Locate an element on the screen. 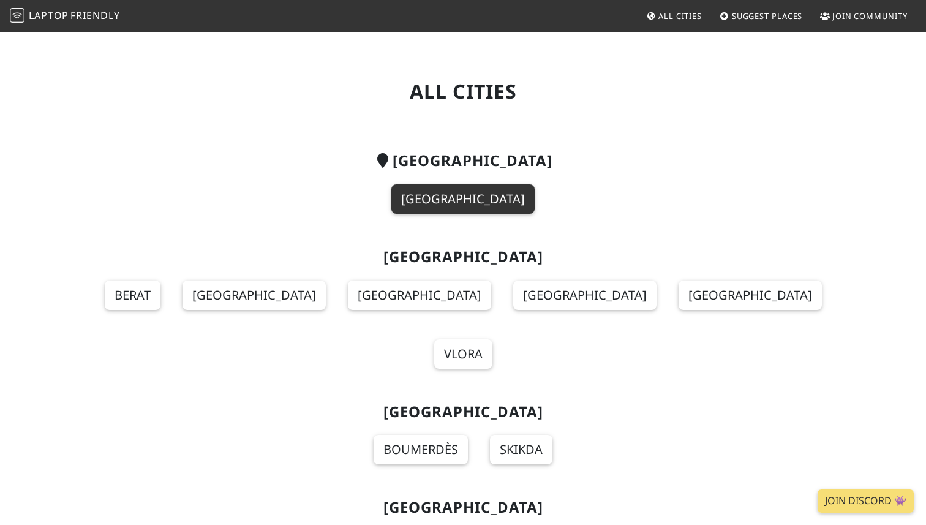 This screenshot has width=926, height=525. a: All Cities is located at coordinates (674, 16).